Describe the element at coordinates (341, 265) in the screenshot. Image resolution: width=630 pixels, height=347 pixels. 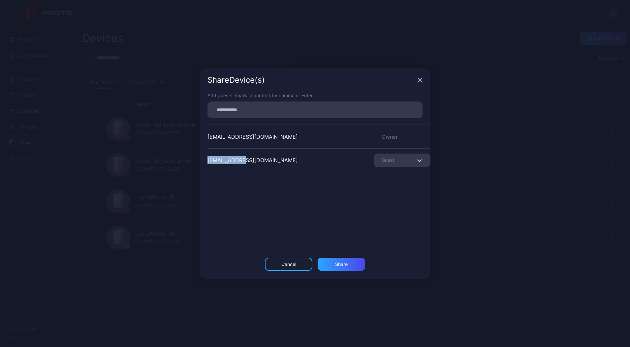
I see `div: Share` at that location.